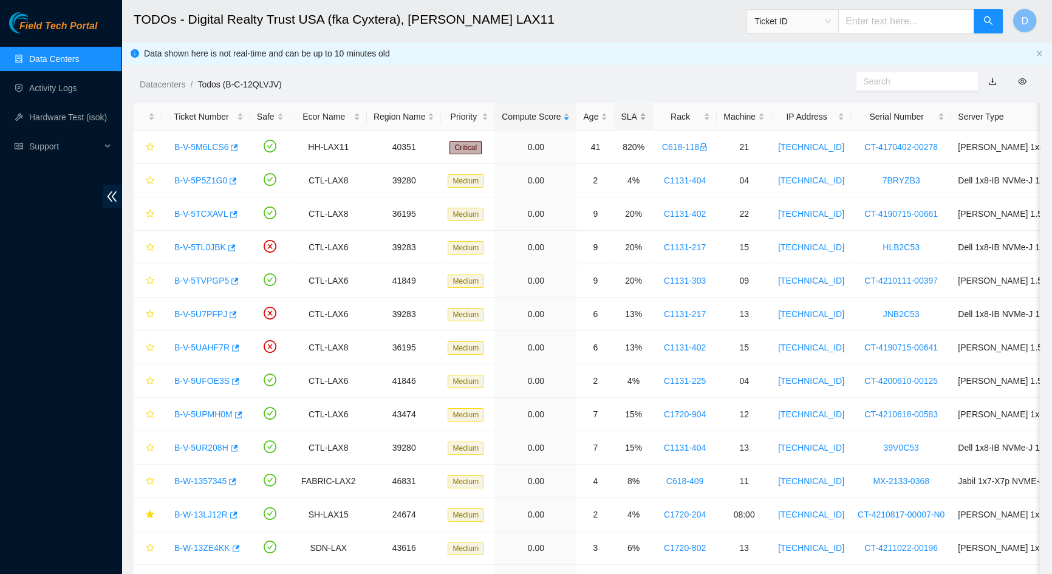 Image resolution: width=1052 pixels, height=574 pixels. I want to click on a: CT-4210817-00007-N0, so click(900, 514).